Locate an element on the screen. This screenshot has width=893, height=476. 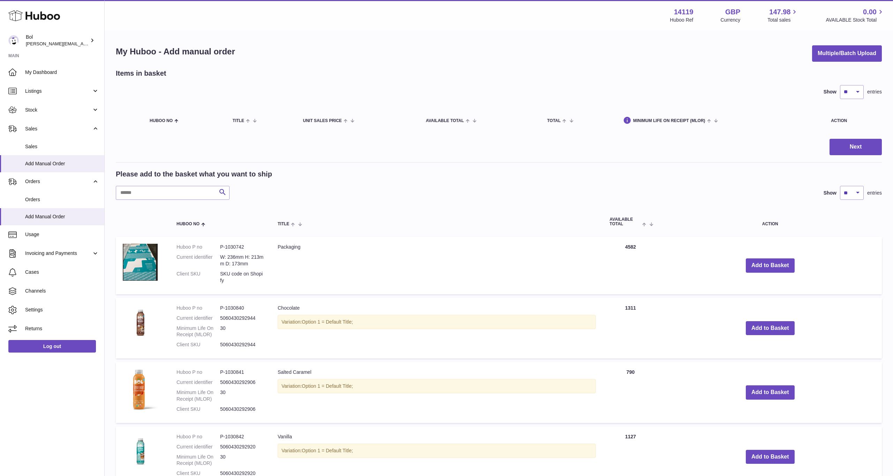
span: AVAILABLE Stock Total is located at coordinates (855, 20).